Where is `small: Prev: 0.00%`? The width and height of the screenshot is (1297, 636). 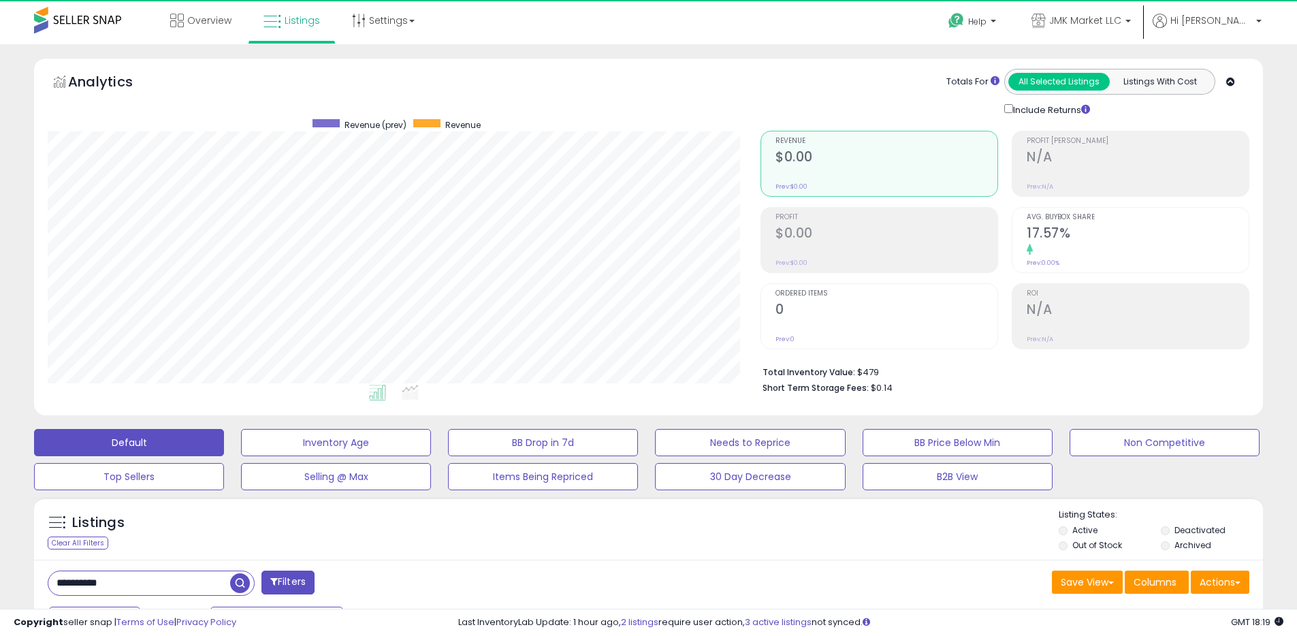 small: Prev: 0.00% is located at coordinates (1043, 263).